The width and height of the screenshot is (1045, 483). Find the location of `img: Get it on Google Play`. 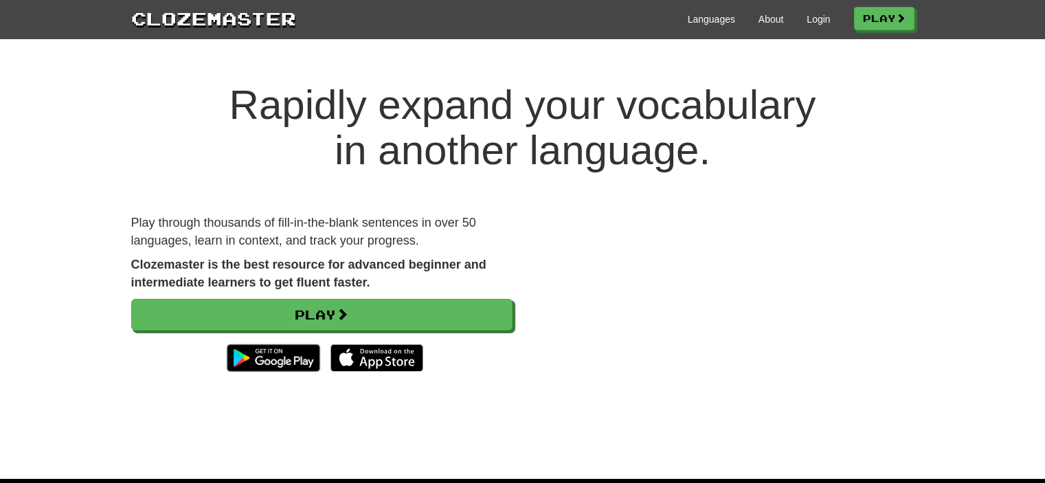

img: Get it on Google Play is located at coordinates (273, 358).